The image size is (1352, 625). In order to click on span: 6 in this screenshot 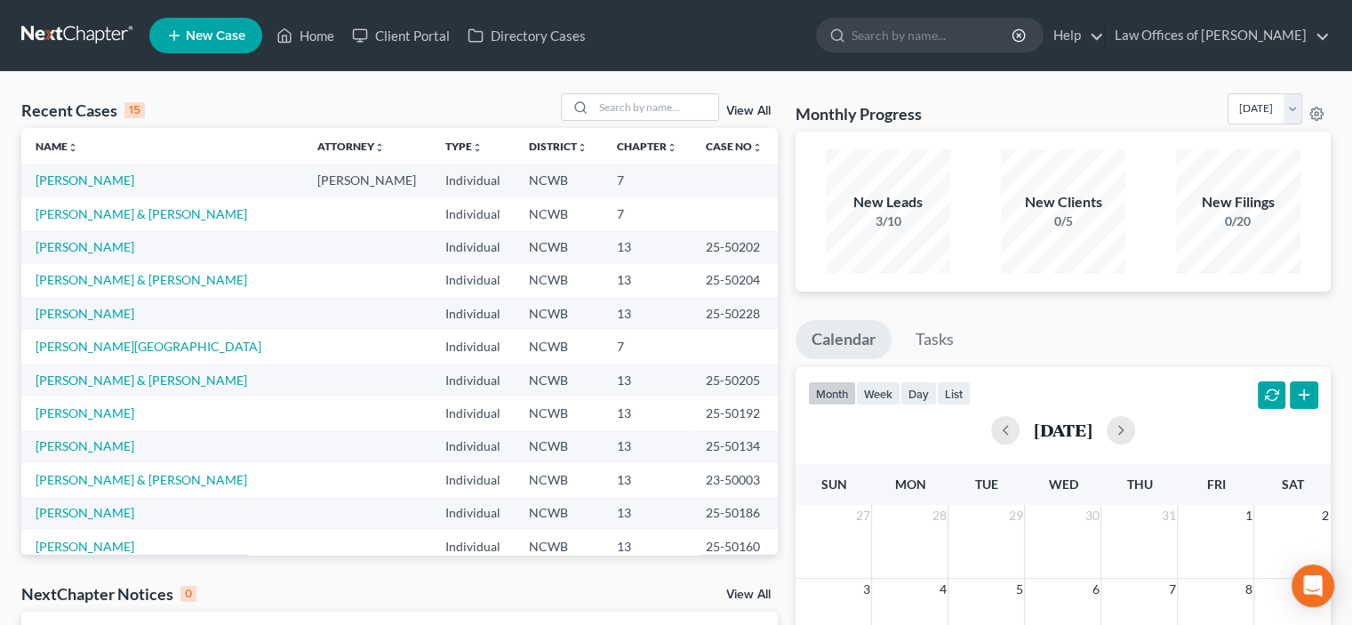, I will do `click(1095, 589)`.